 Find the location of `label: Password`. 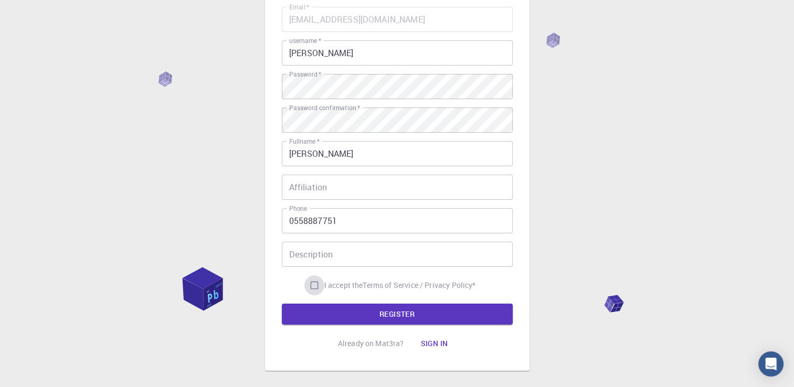

label: Password is located at coordinates (305, 74).